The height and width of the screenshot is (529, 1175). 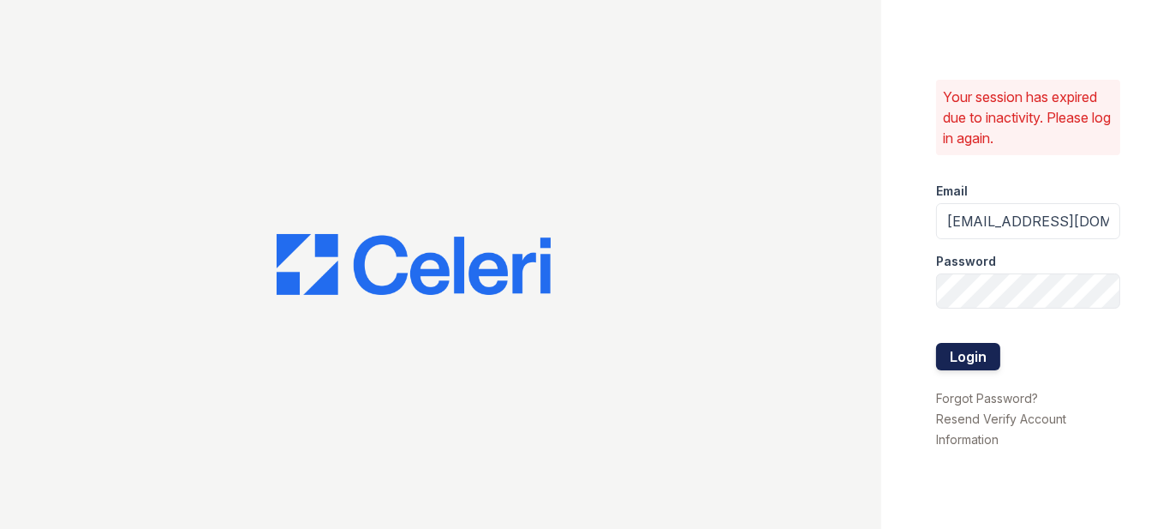 What do you see at coordinates (968, 356) in the screenshot?
I see `button: Login` at bounding box center [968, 356].